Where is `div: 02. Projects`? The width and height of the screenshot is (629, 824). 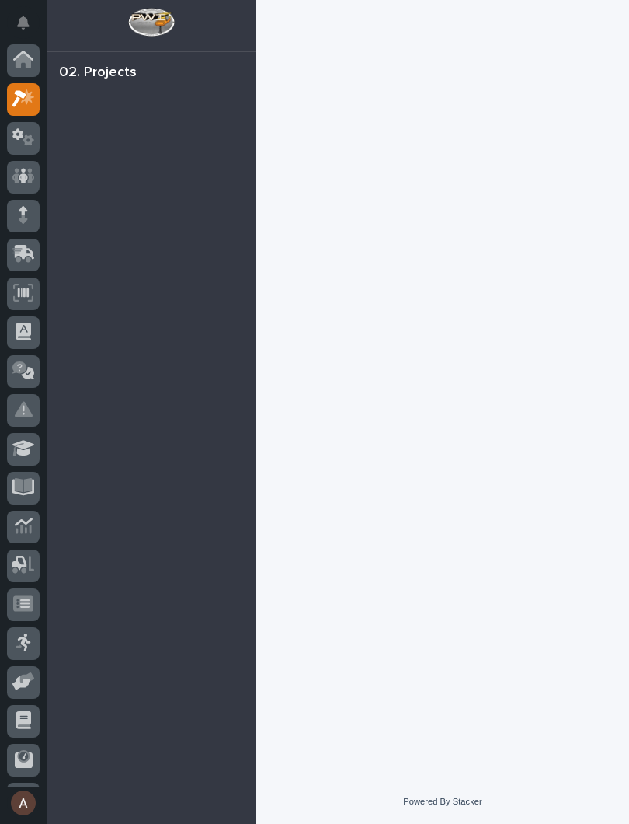
div: 02. Projects is located at coordinates (98, 73).